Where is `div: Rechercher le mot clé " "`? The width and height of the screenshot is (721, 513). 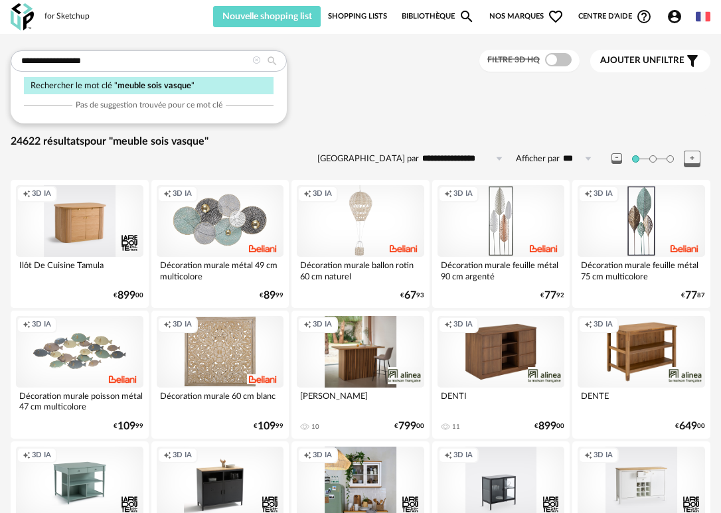
div: Rechercher le mot clé " " is located at coordinates (149, 86).